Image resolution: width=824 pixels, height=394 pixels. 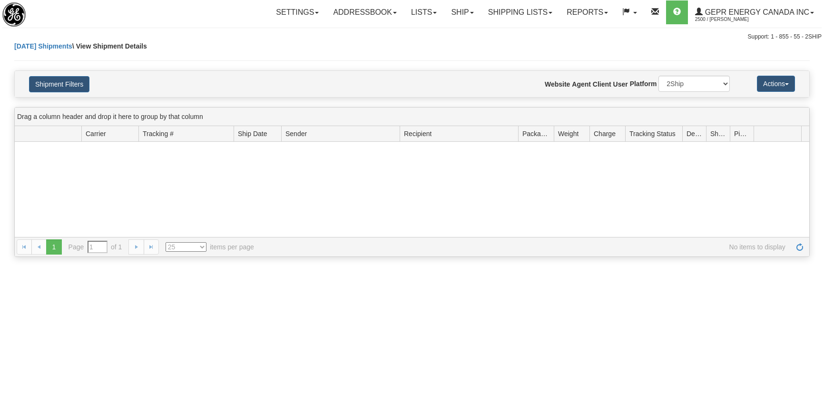 I want to click on label: Website, so click(x=557, y=84).